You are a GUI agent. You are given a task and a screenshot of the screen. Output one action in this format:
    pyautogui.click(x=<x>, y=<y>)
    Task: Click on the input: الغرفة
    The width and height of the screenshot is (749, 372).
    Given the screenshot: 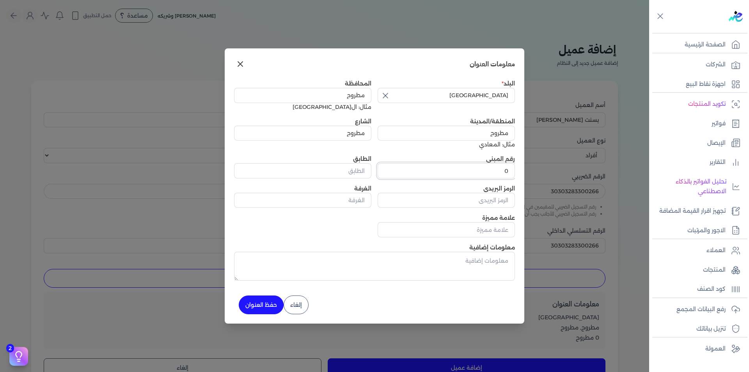 What is the action you would take?
    pyautogui.click(x=303, y=200)
    